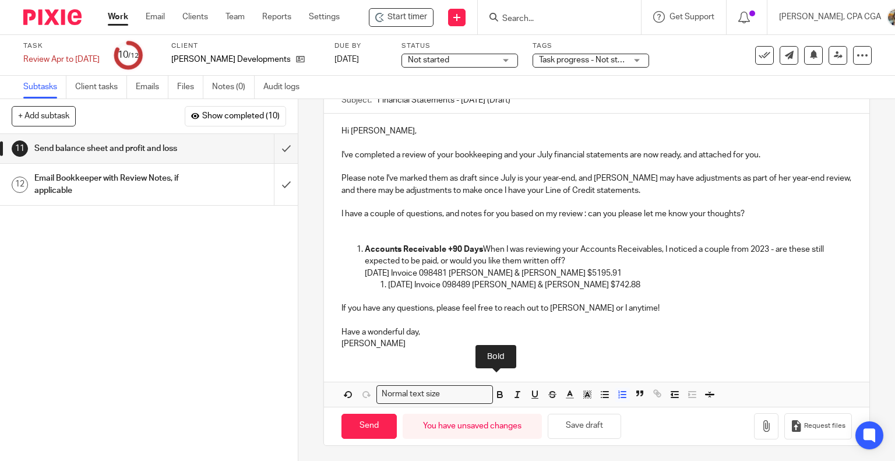  What do you see at coordinates (460, 46) in the screenshot?
I see `label: Status` at bounding box center [460, 46].